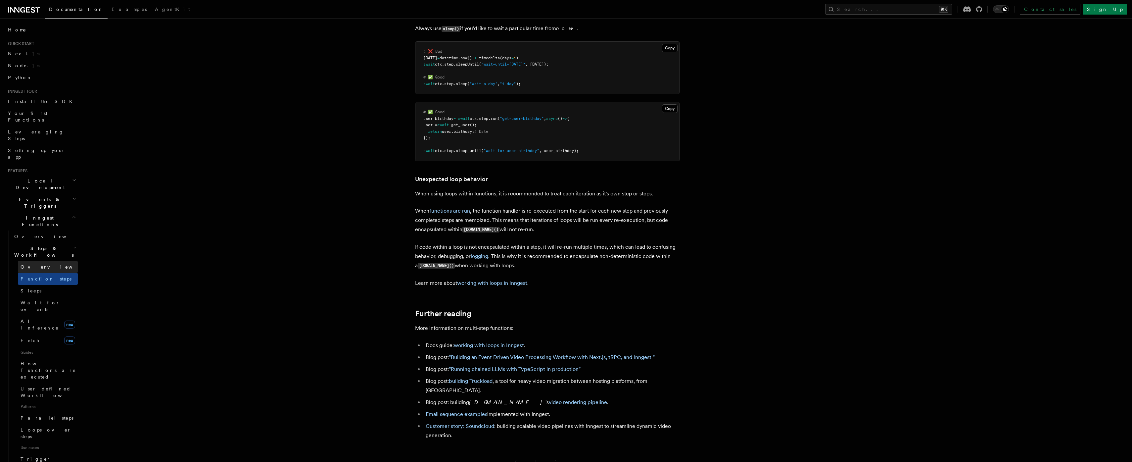  What do you see at coordinates (48, 447) in the screenshot?
I see `span: Use cases` at bounding box center [48, 447].